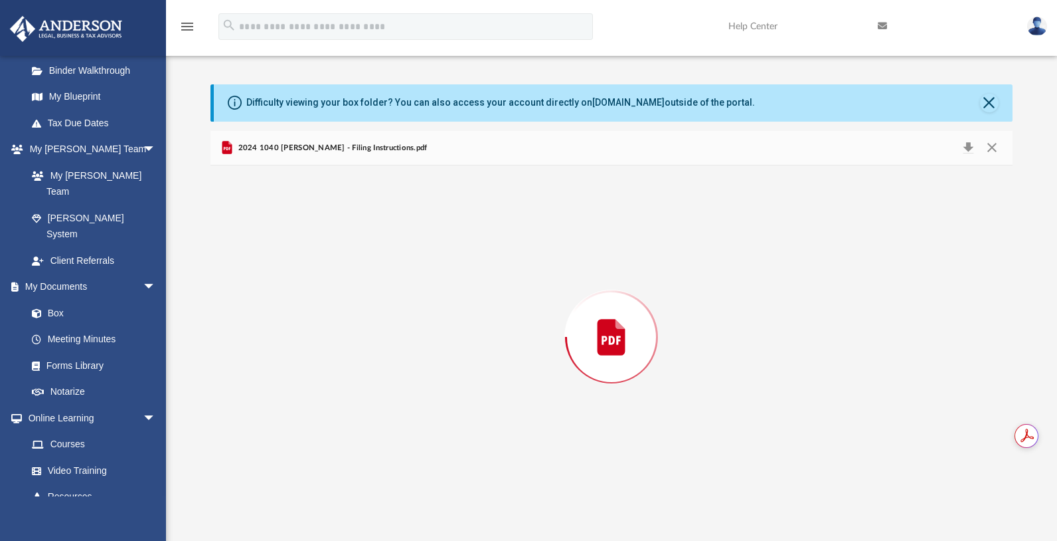 This screenshot has height=541, width=1057. What do you see at coordinates (90, 470) in the screenshot?
I see `a: Video Training` at bounding box center [90, 470].